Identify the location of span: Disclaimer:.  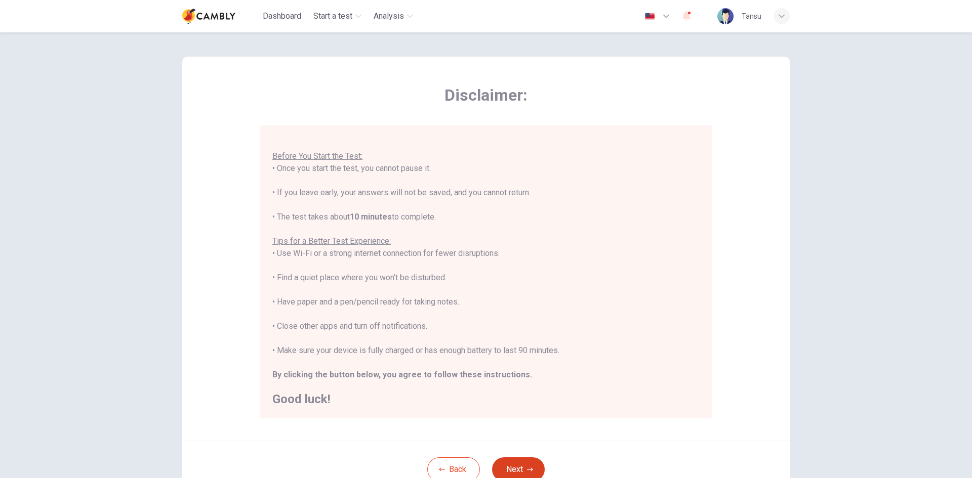
(486, 95).